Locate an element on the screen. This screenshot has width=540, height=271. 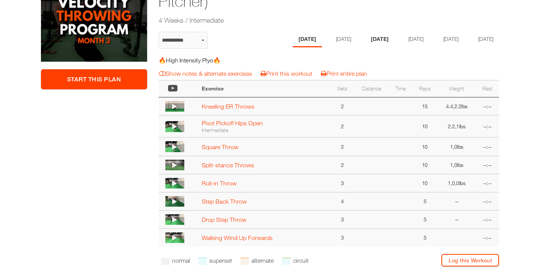
div: Intermediate is located at coordinates (264, 130).